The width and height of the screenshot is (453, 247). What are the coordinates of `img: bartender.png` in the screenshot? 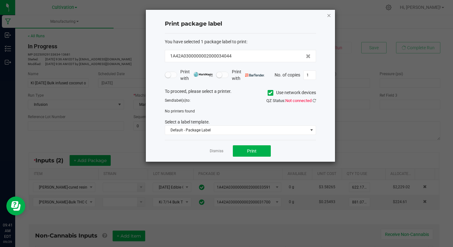 It's located at (255, 75).